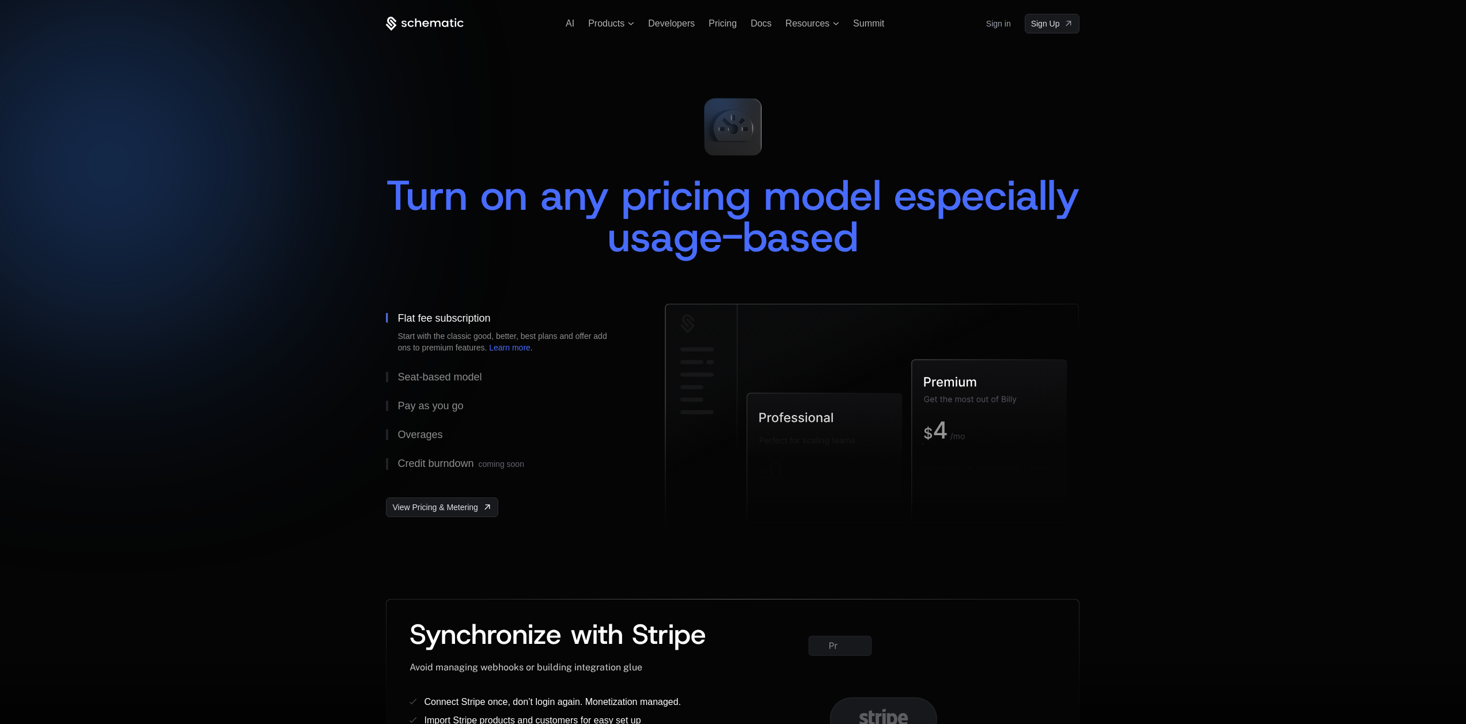 This screenshot has width=1466, height=724. Describe the element at coordinates (507, 406) in the screenshot. I see `button: Pay as you go` at that location.